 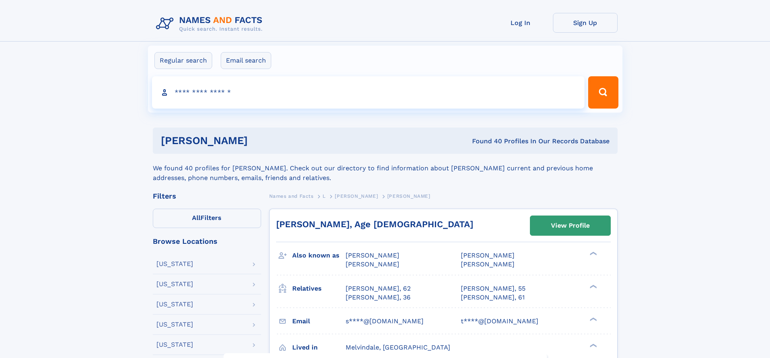 I want to click on h3: Relatives, so click(x=319, y=289).